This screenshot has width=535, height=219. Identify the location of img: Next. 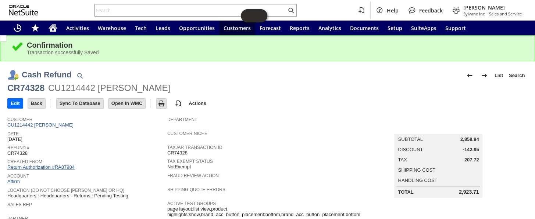
(484, 76).